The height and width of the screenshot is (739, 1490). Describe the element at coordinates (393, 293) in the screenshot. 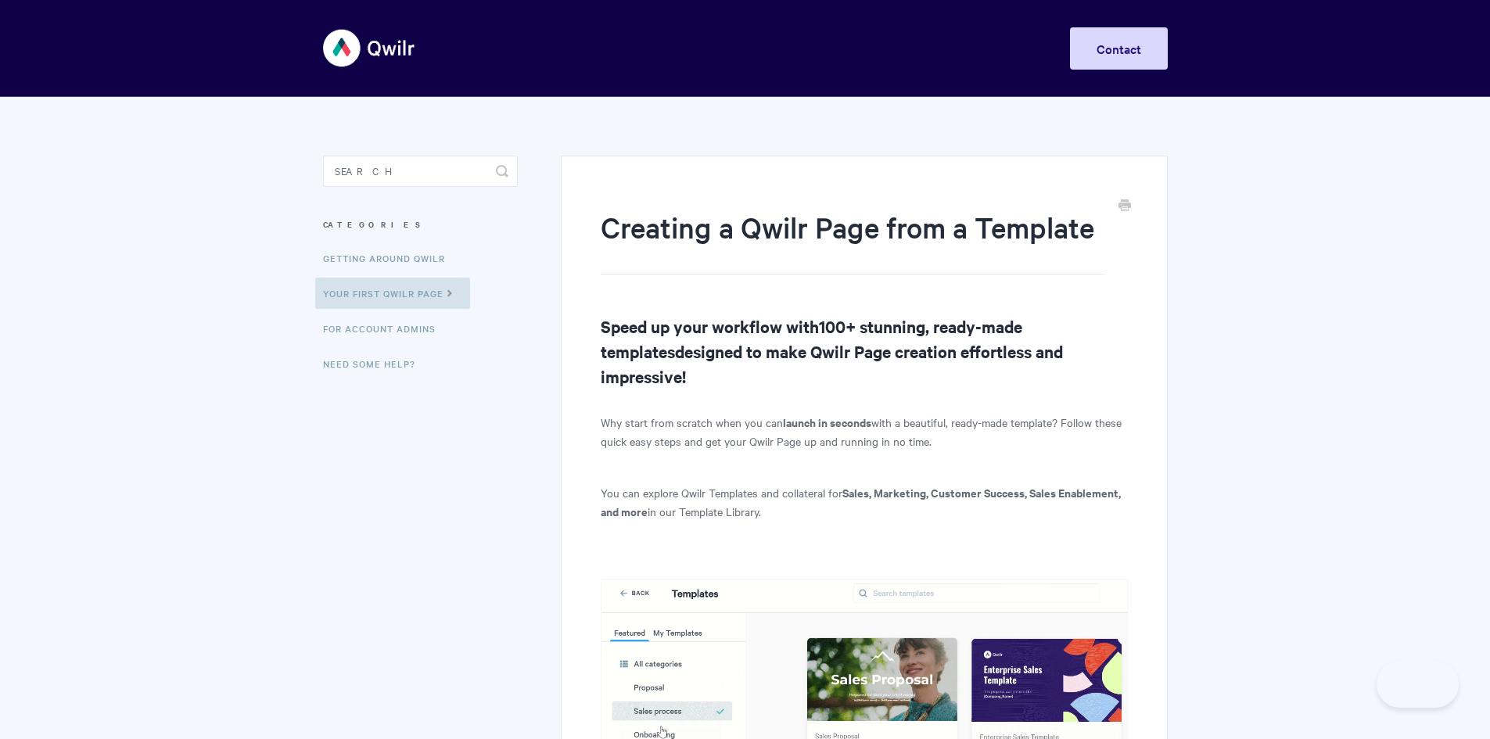

I see `a: Your First Qwilr Page` at that location.